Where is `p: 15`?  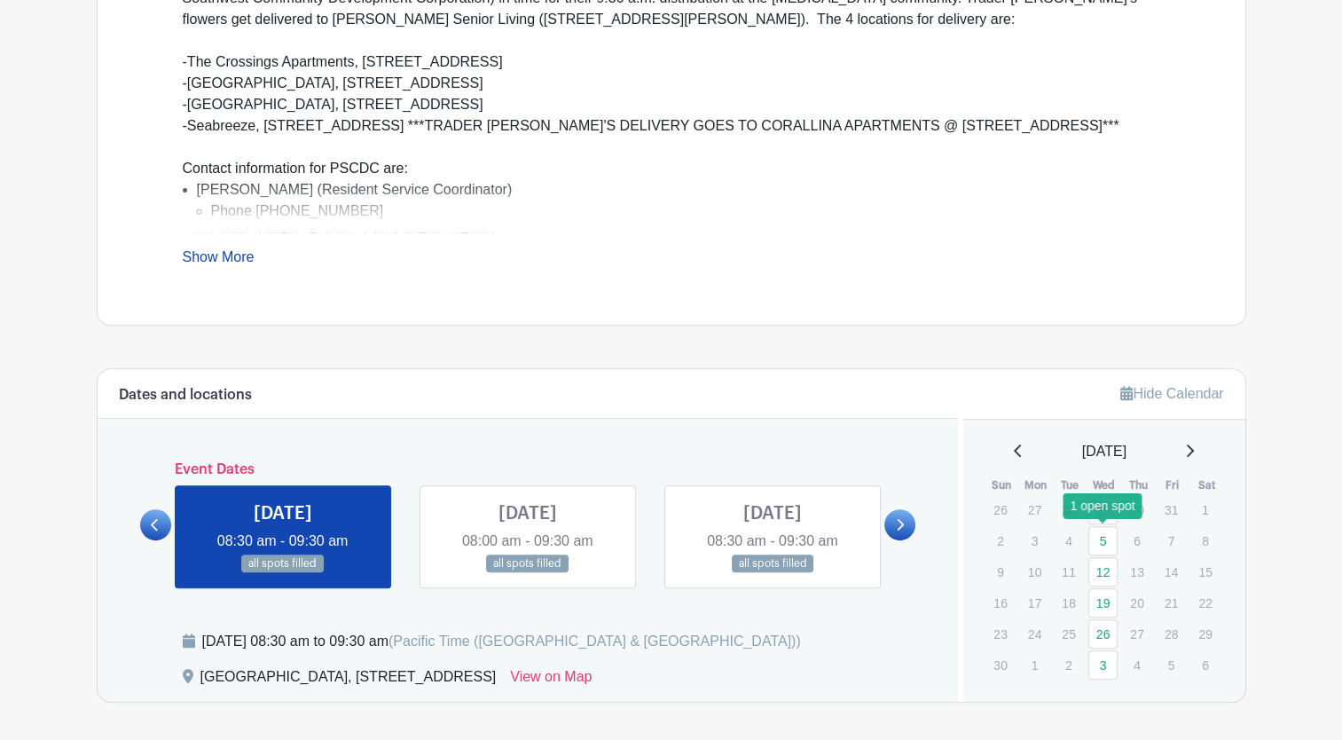
p: 15 is located at coordinates (1205, 571).